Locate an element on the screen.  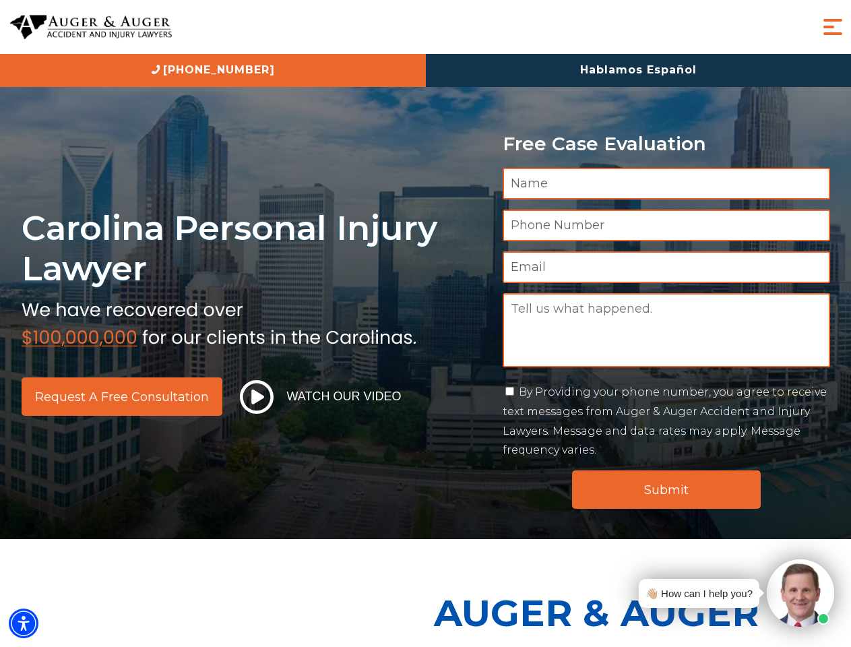
input: Name is located at coordinates (666, 183).